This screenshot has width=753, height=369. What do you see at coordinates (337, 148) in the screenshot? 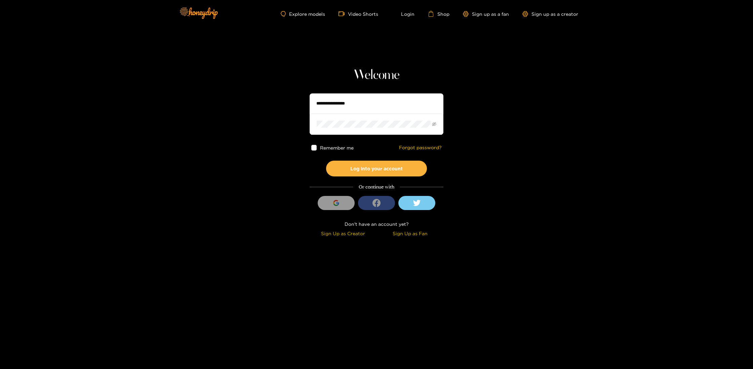
I see `span: Remember me` at bounding box center [337, 148].